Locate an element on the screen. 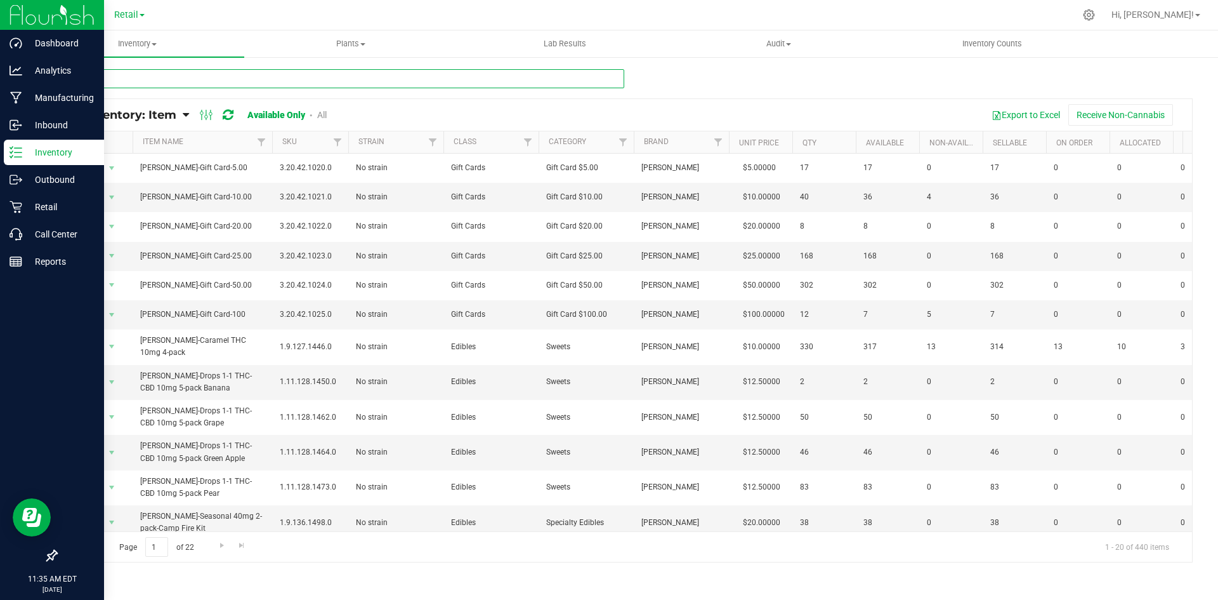 The width and height of the screenshot is (1218, 600). span: 1 - 20 of 440 items is located at coordinates (1137, 546).